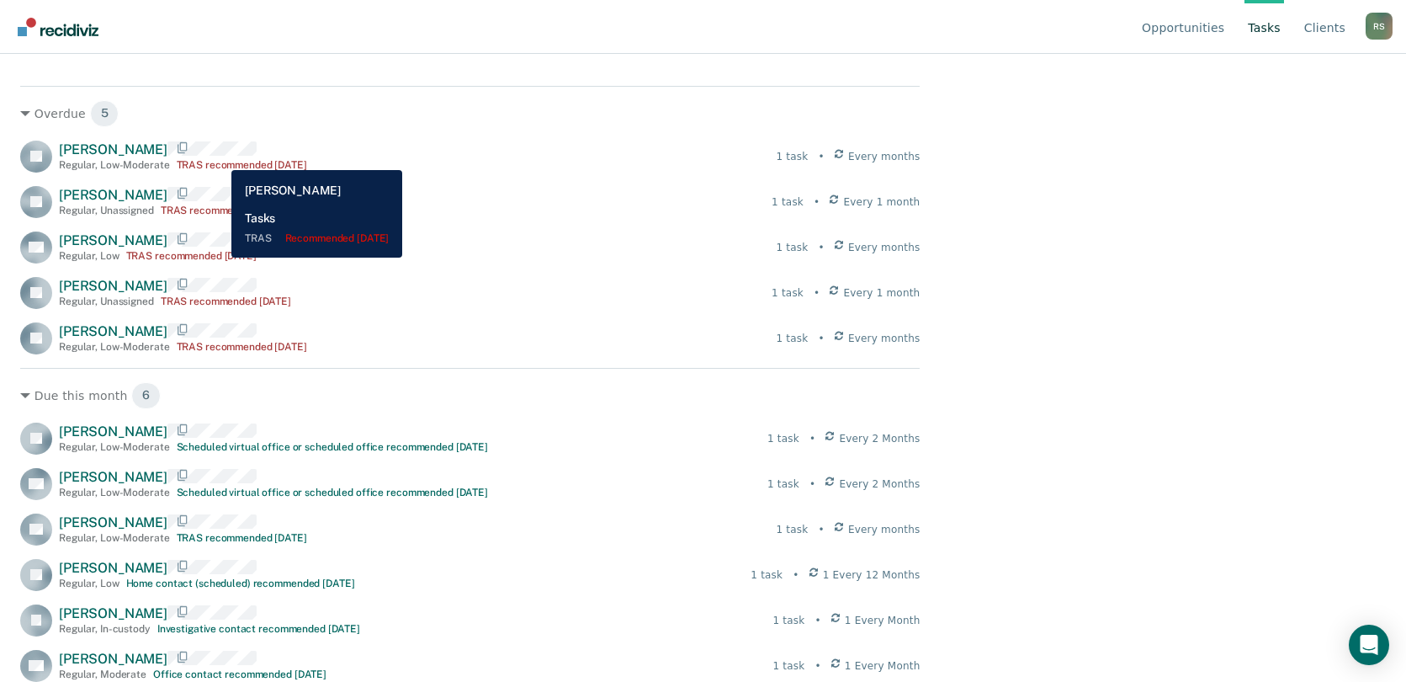  I want to click on img: Recidiviz, so click(58, 27).